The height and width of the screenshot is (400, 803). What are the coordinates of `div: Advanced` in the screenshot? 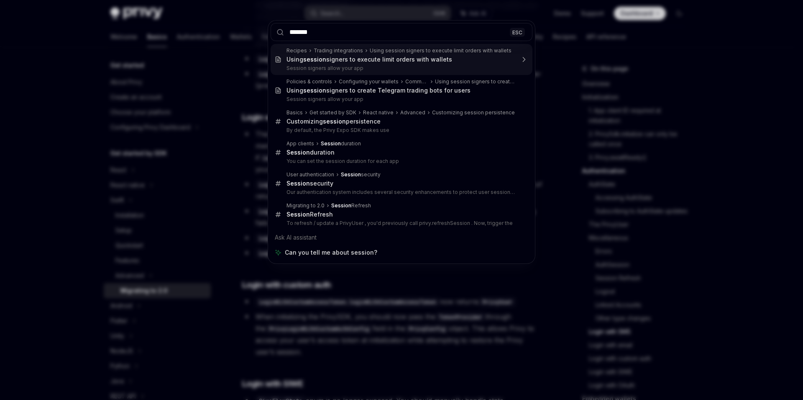 It's located at (413, 113).